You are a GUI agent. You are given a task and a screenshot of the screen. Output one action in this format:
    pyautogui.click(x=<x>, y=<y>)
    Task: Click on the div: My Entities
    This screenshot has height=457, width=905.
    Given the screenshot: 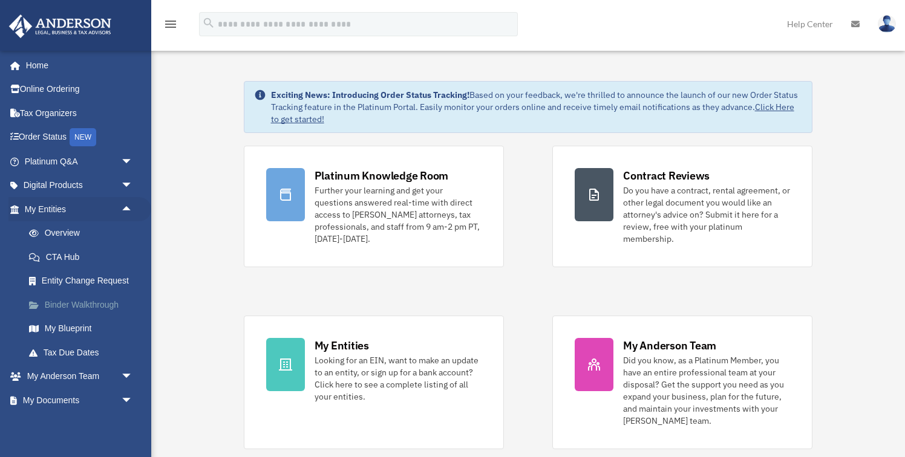 What is the action you would take?
    pyautogui.click(x=342, y=345)
    